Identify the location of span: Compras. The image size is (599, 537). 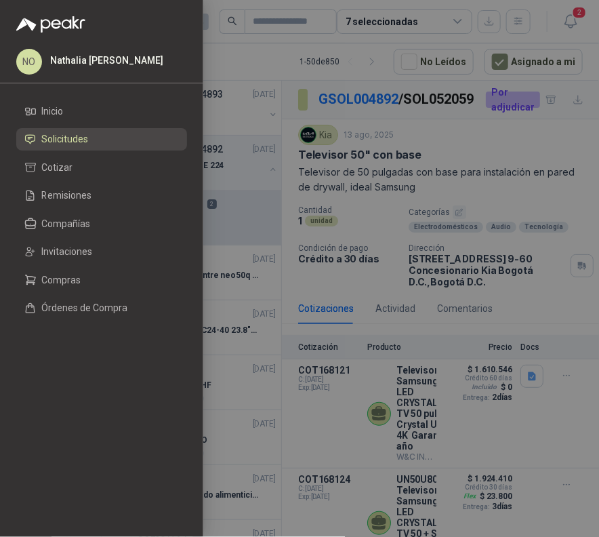
(62, 280).